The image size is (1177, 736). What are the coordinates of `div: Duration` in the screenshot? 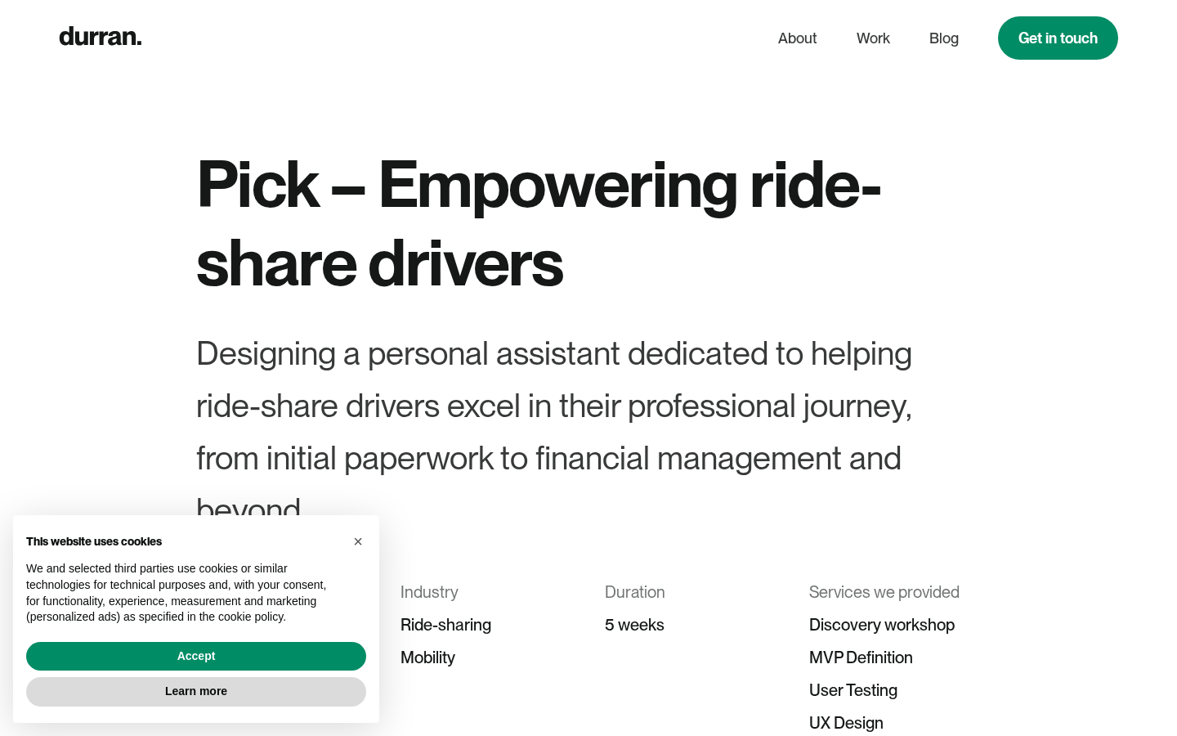 It's located at (691, 592).